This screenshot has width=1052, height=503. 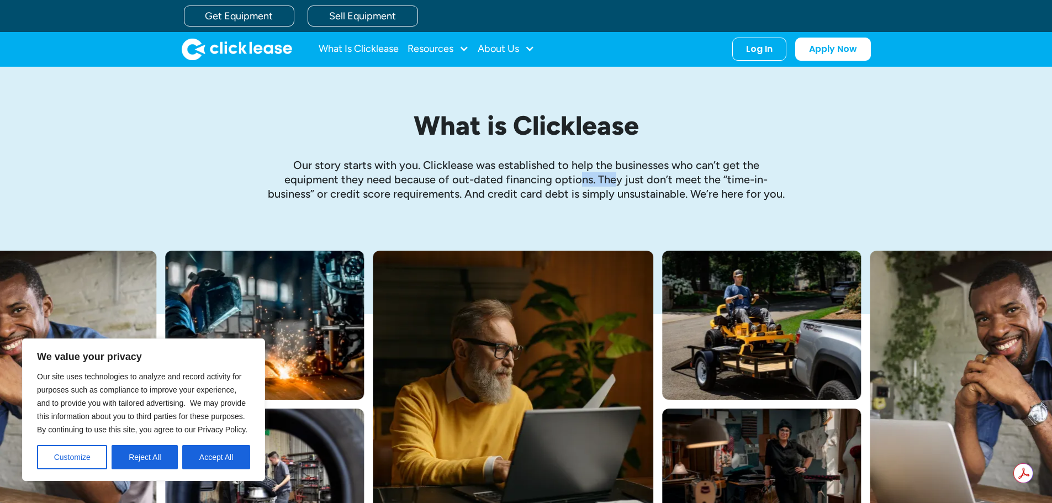 I want to click on div: About Us, so click(x=506, y=49).